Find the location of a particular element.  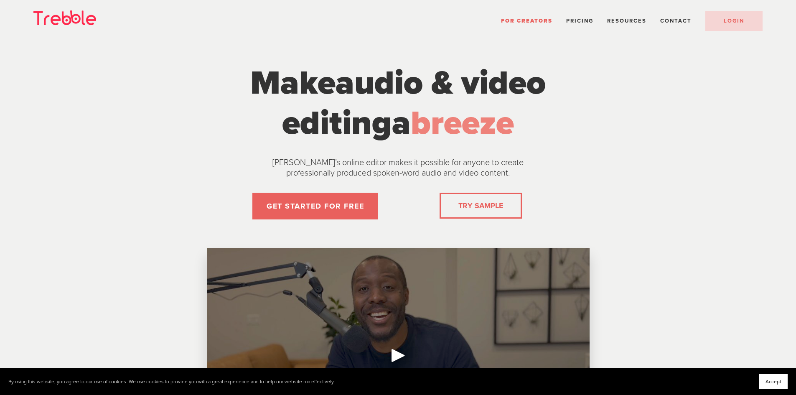

a: Pricing is located at coordinates (580, 21).